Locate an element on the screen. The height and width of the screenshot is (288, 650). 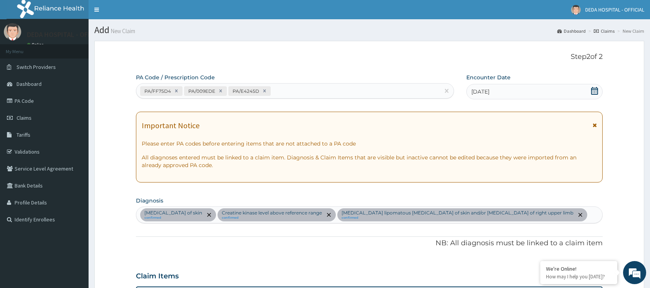
label: Encounter Date is located at coordinates (488, 77).